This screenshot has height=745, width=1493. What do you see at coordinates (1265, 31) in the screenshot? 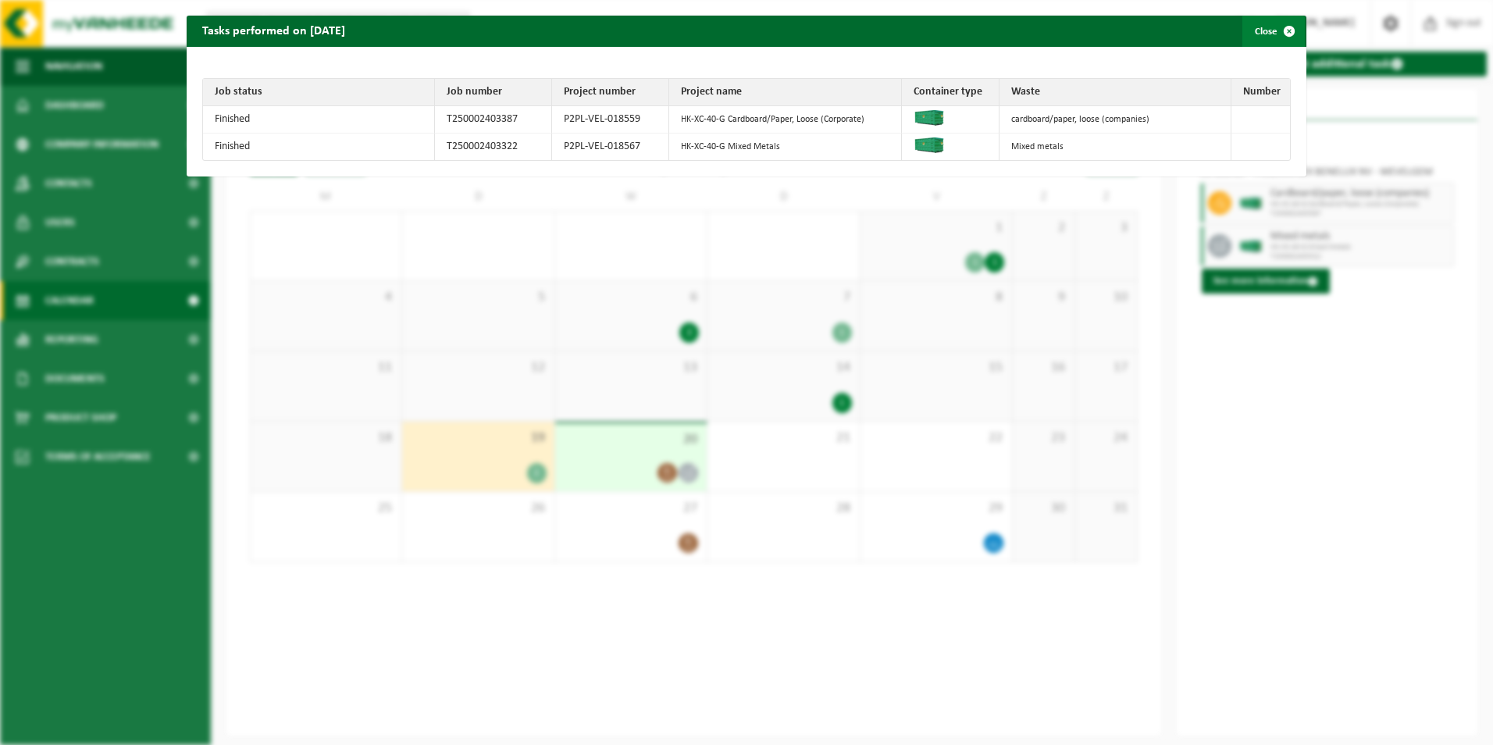
I see `font: Close` at bounding box center [1265, 31].